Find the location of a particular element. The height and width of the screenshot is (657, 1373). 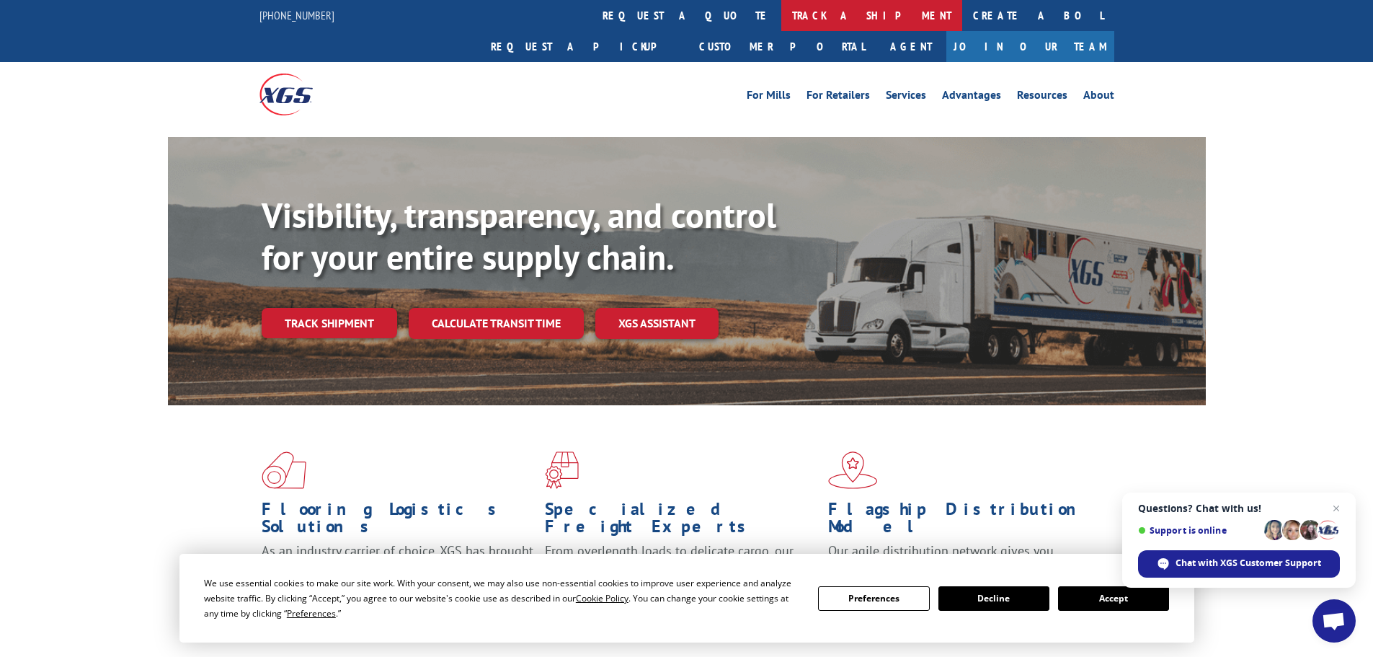

a: Customer Portal is located at coordinates (782, 46).